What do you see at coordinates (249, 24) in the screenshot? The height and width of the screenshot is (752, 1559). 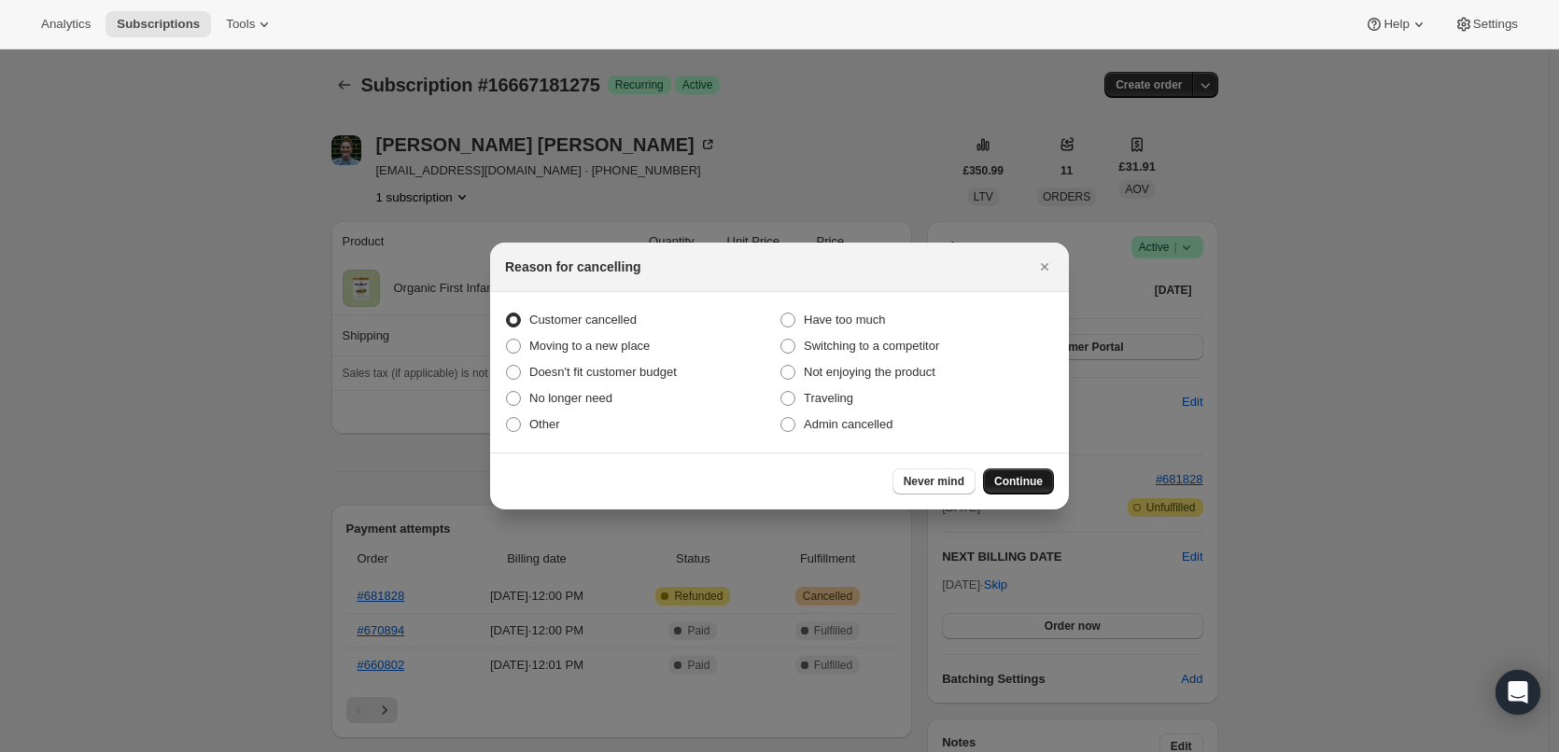 I see `button: Tools` at bounding box center [249, 24].